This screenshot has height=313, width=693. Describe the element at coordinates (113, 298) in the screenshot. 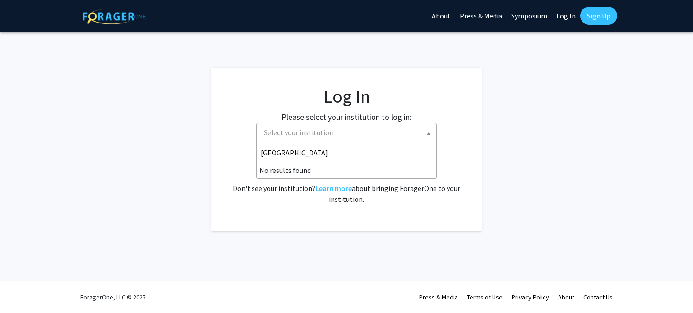

I see `div: ForagerOne, LLC © 2025` at that location.